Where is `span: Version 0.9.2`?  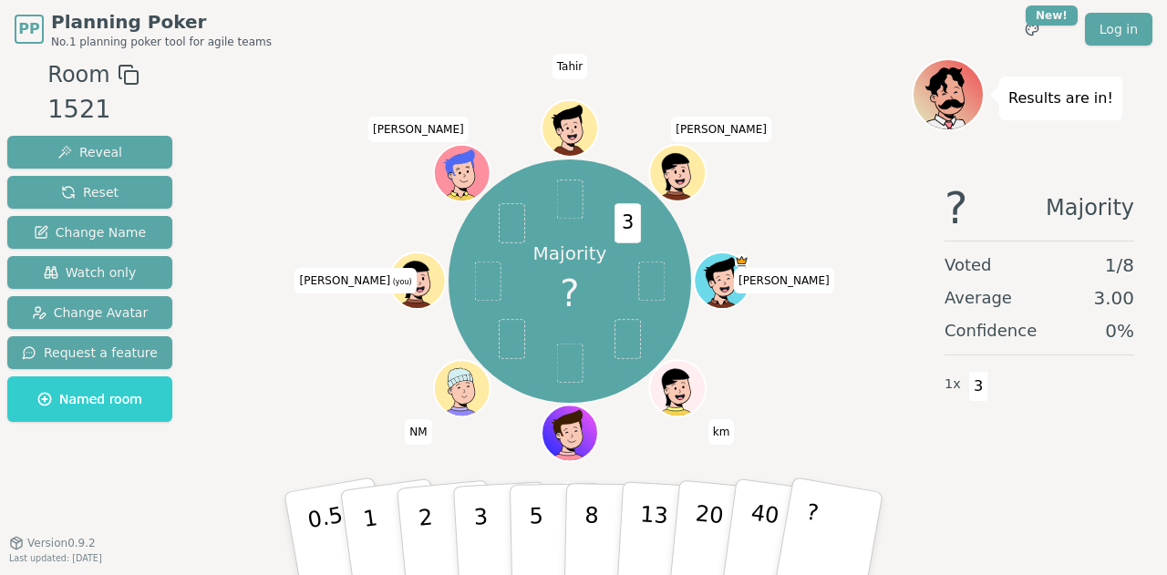 span: Version 0.9.2 is located at coordinates (61, 543).